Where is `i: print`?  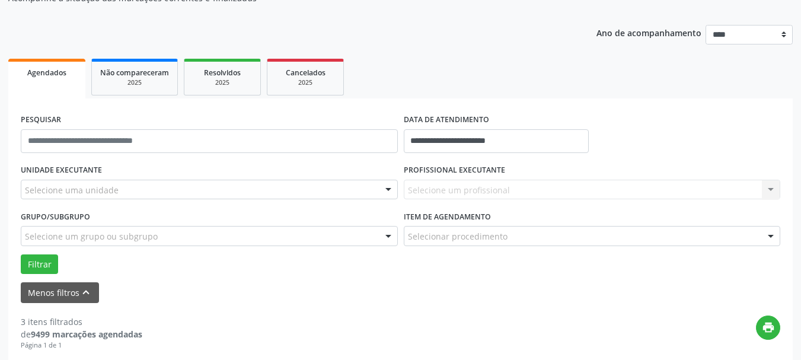
i: print is located at coordinates (768, 327).